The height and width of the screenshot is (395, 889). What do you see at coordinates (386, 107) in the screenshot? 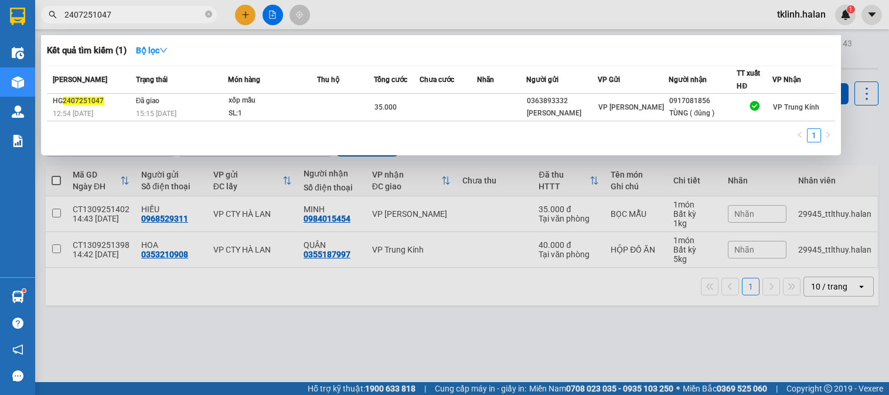
I see `span: 35.000` at bounding box center [386, 107].